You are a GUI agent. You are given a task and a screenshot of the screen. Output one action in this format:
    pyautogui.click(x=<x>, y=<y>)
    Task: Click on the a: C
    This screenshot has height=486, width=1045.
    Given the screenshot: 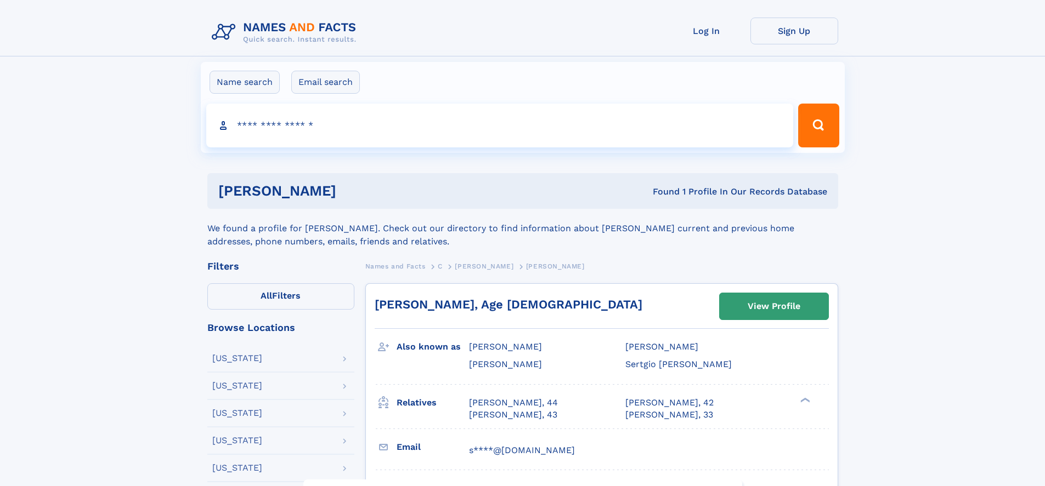 What is the action you would take?
    pyautogui.click(x=440, y=266)
    